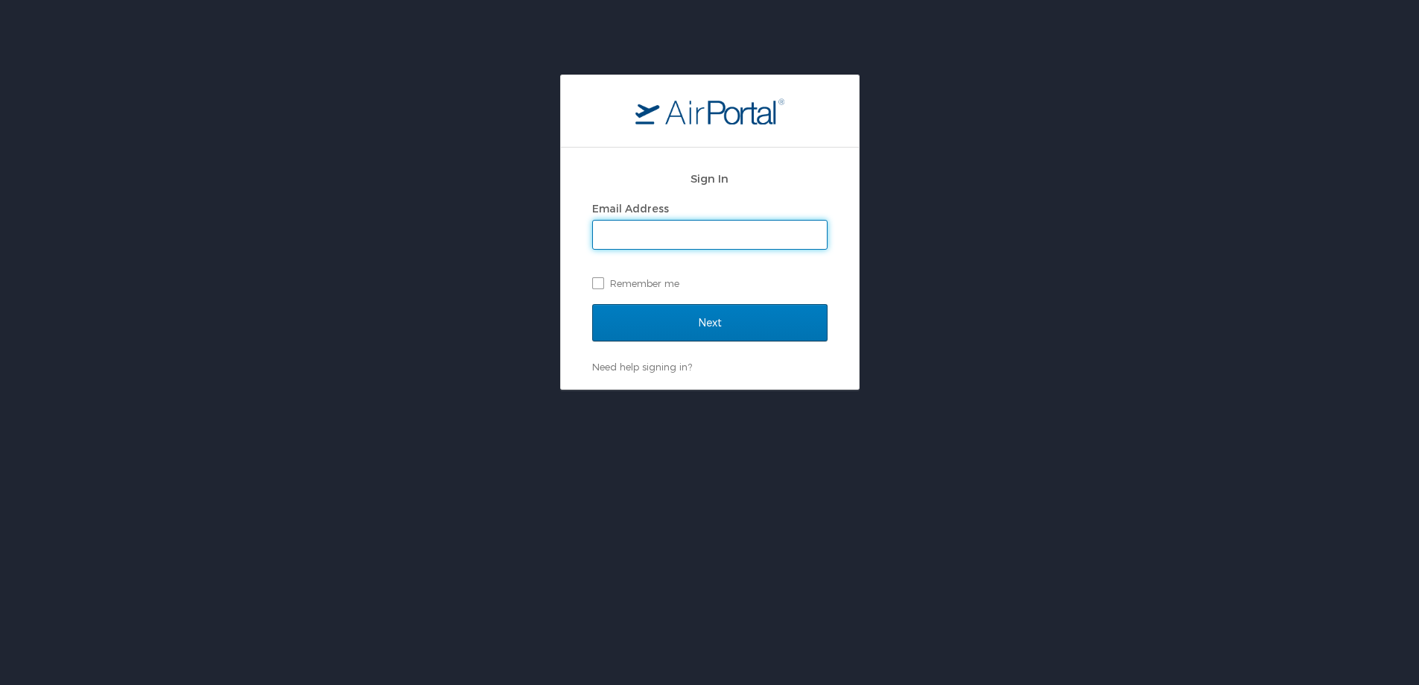 The image size is (1419, 685). Describe the element at coordinates (710, 111) in the screenshot. I see `img: logo` at that location.